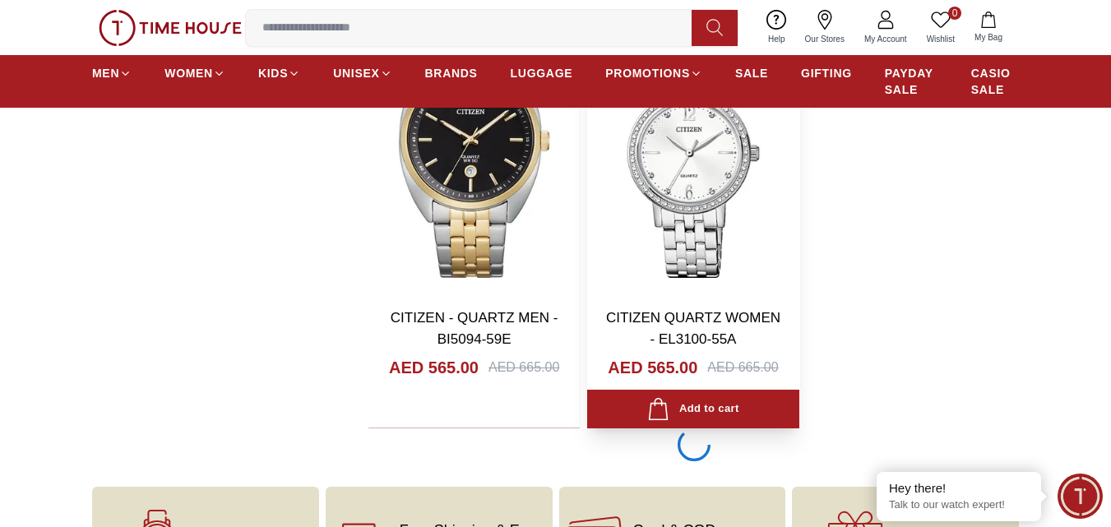  I want to click on span: My Bag, so click(989, 37).